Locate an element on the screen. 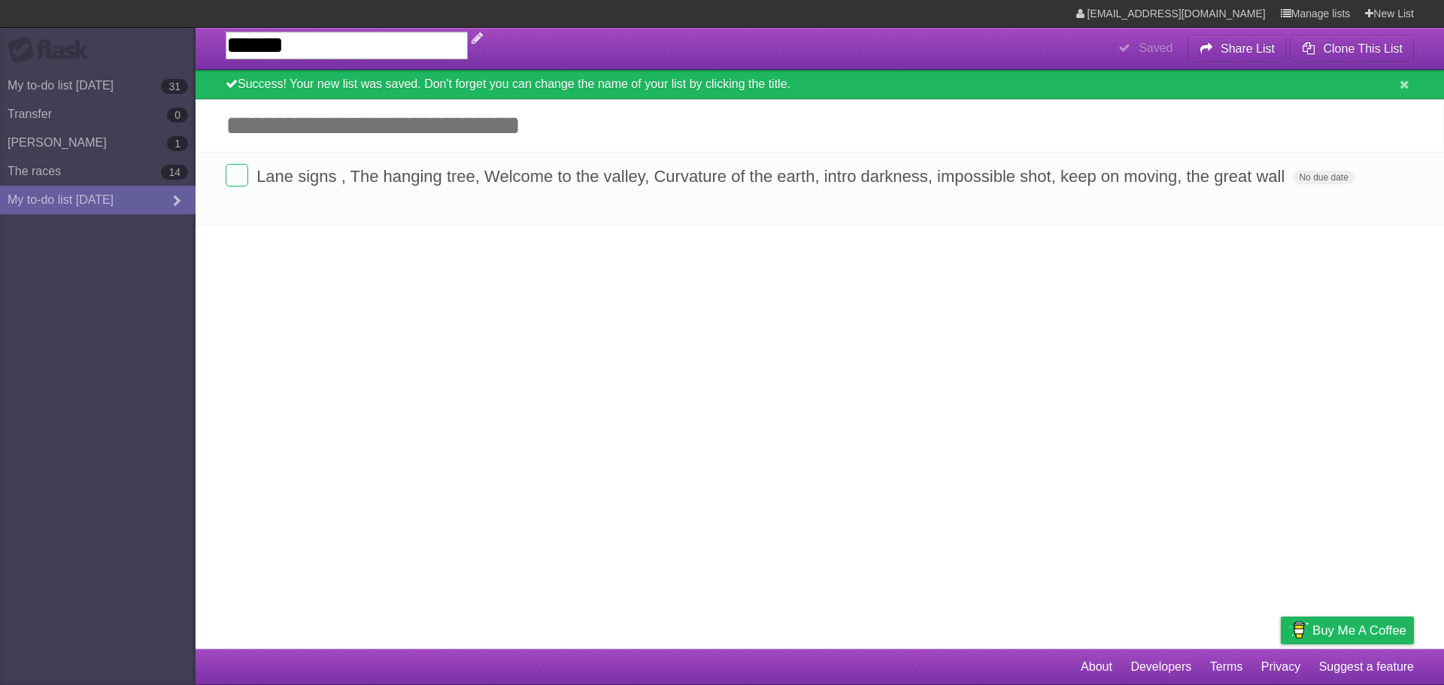 The height and width of the screenshot is (685, 1444). b: 1 is located at coordinates (178, 144).